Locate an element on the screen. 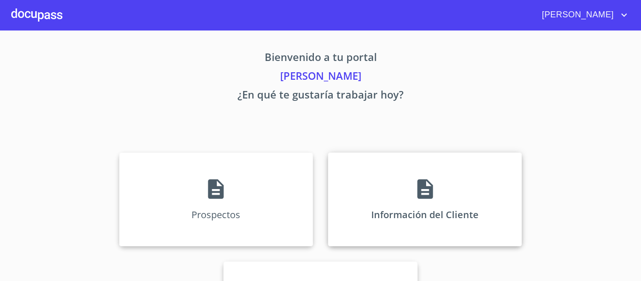 The height and width of the screenshot is (281, 641). p: Información del Cliente is located at coordinates (424, 214).